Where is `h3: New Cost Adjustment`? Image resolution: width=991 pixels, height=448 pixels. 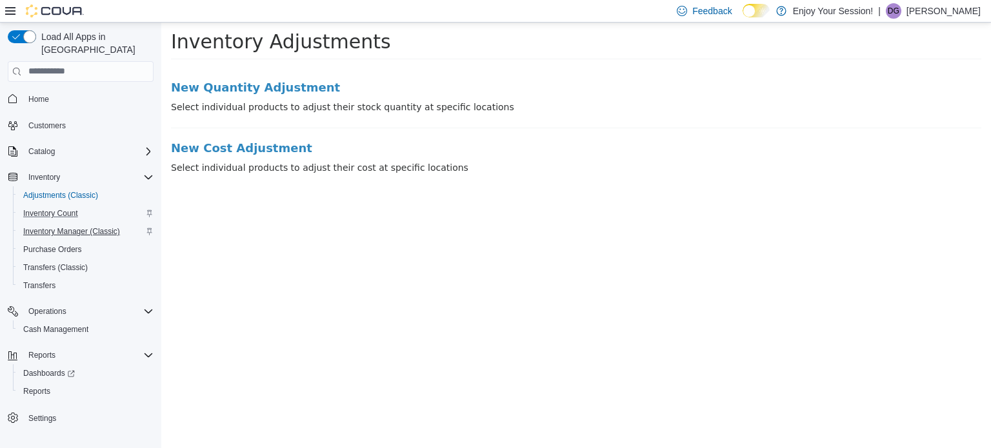 h3: New Cost Adjustment is located at coordinates (415, 126).